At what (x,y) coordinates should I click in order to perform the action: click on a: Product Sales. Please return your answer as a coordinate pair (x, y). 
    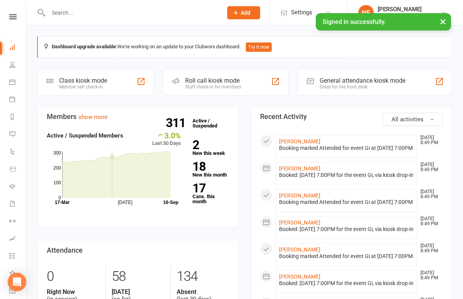
    Looking at the image, I should click on (18, 170).